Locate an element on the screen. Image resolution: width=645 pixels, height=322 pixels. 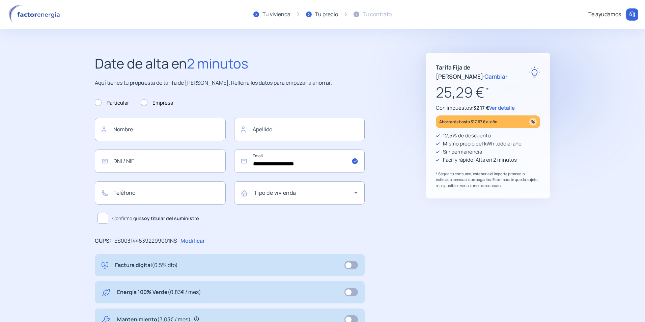
p: * Según tu consumo, este sería el importe promedio estimado mensual que pagarías. Este importe qu... is located at coordinates (488, 180).